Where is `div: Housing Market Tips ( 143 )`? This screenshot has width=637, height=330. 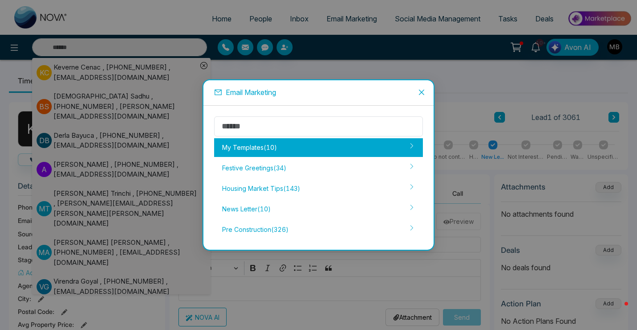 div: Housing Market Tips ( 143 ) is located at coordinates (318, 189).